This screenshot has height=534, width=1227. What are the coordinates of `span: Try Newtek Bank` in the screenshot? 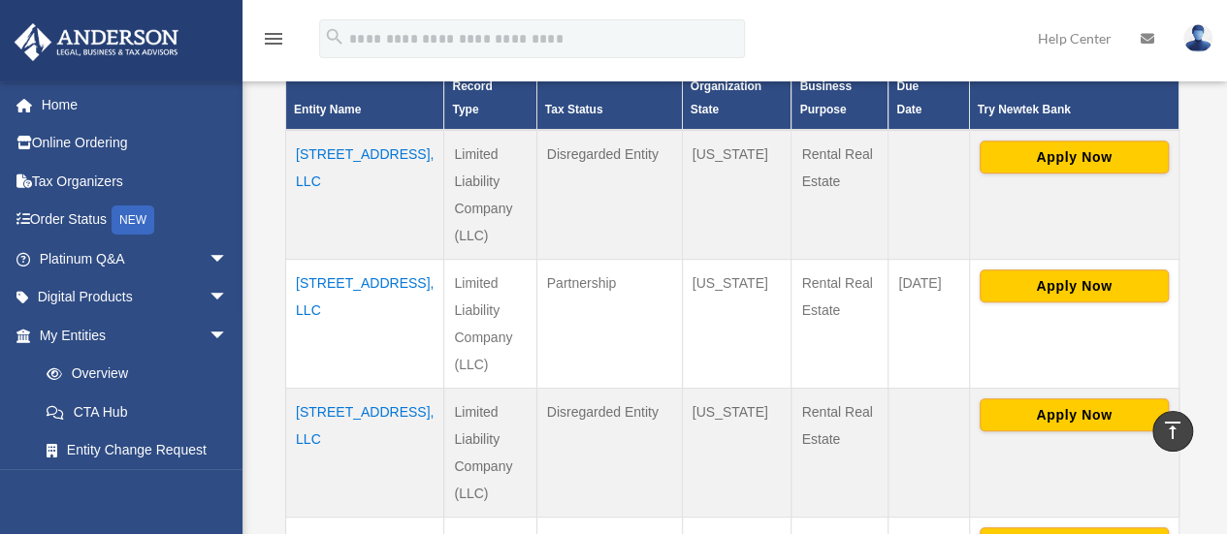 It's located at (1063, 110).